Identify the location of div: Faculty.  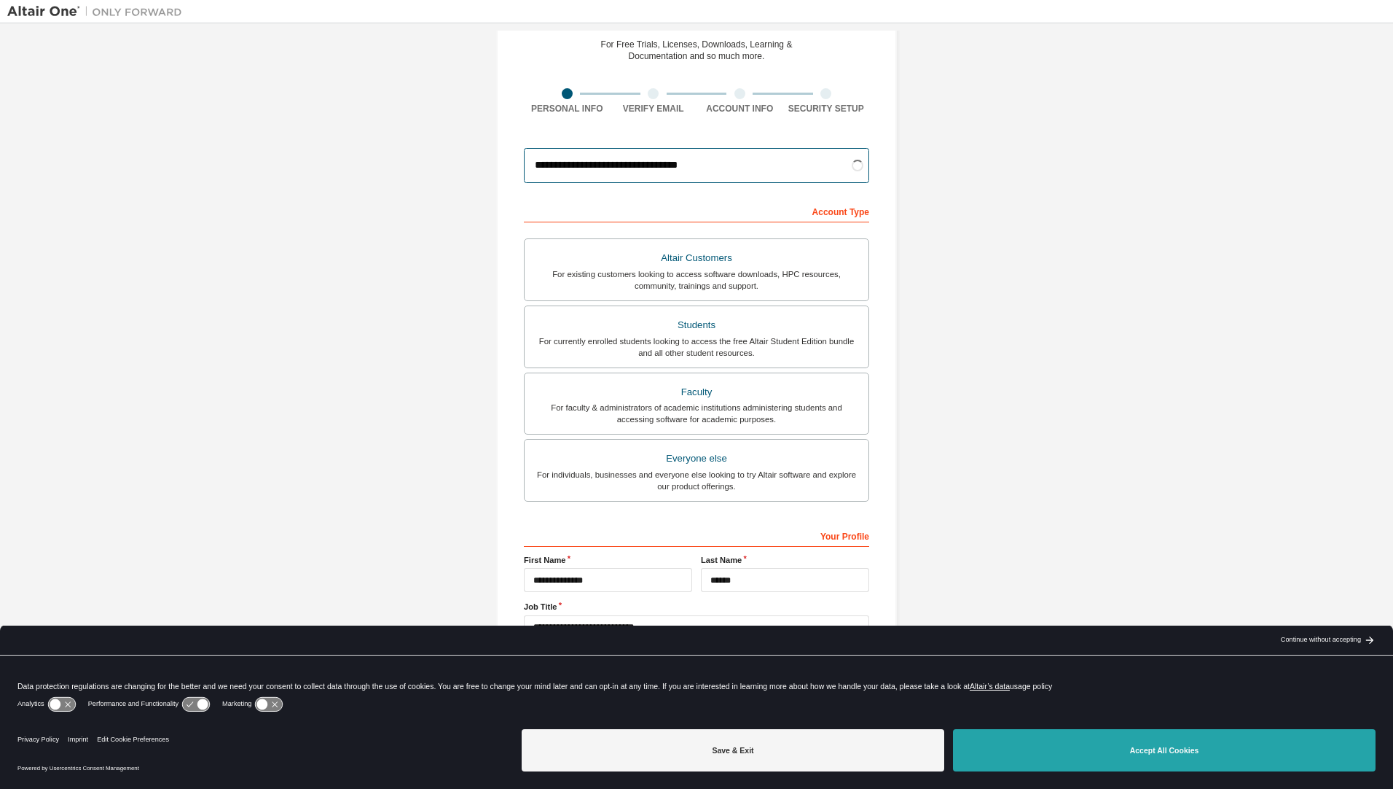
(697, 392).